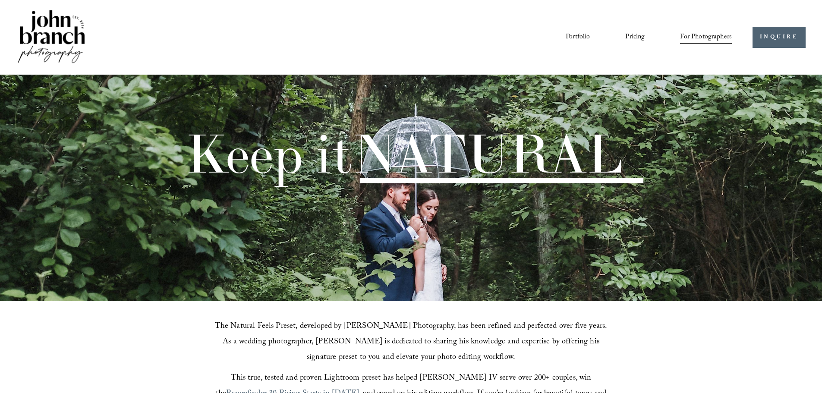 The height and width of the screenshot is (393, 822). Describe the element at coordinates (404, 154) in the screenshot. I see `h1: Keep it` at that location.